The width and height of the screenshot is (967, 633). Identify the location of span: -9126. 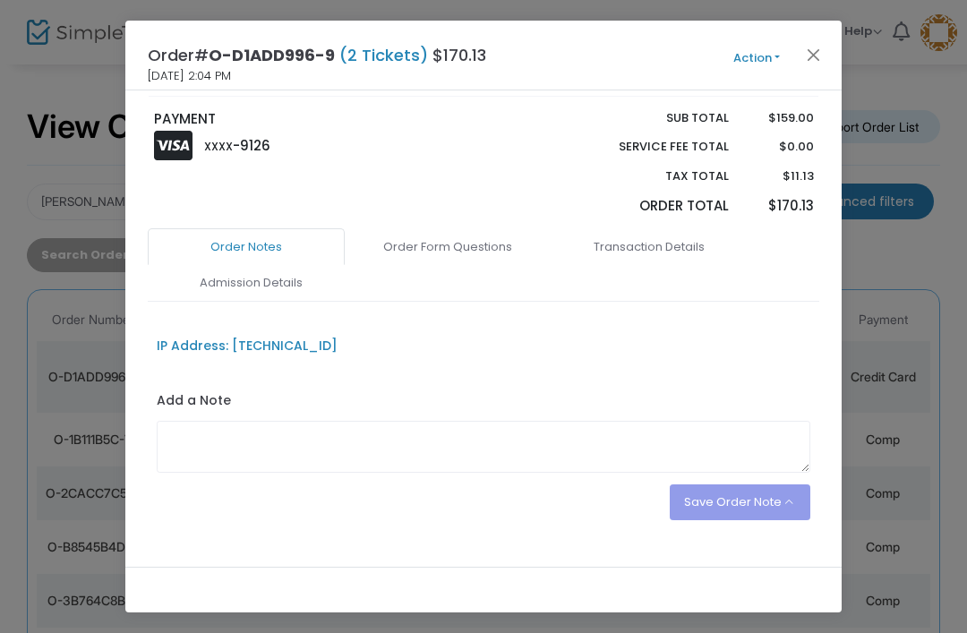
(252, 145).